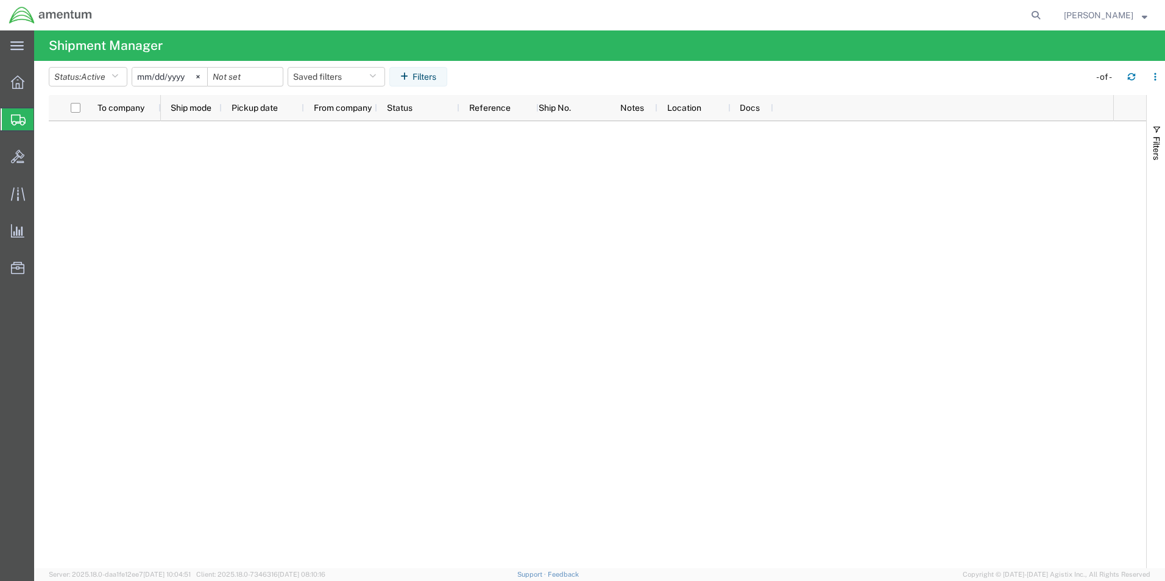 The image size is (1165, 581). What do you see at coordinates (1107, 77) in the screenshot?
I see `div: - of -` at bounding box center [1107, 77].